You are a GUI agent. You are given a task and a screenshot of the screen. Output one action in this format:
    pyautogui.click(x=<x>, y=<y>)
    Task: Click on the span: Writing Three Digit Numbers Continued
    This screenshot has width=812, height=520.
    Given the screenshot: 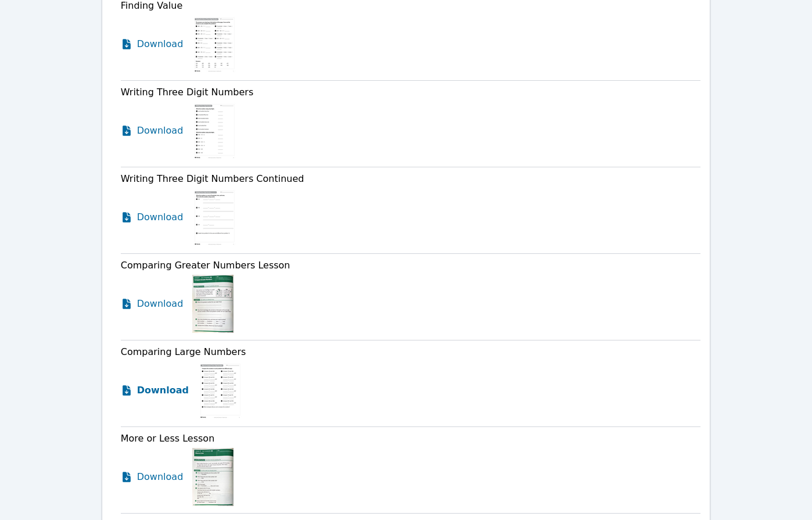 What is the action you would take?
    pyautogui.click(x=212, y=178)
    